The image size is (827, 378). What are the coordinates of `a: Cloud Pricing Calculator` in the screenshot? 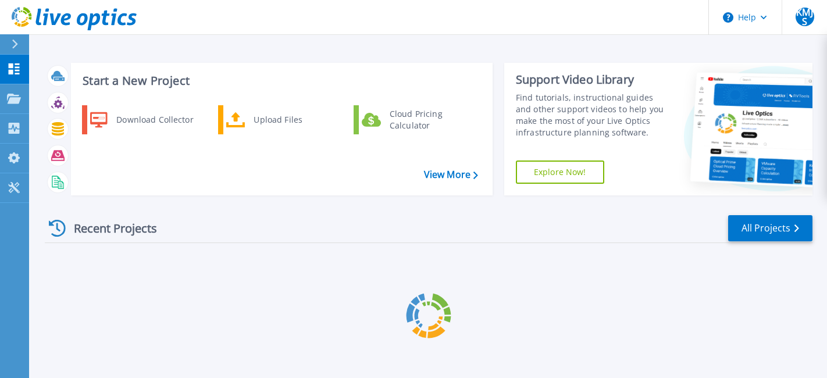 It's located at (413, 120).